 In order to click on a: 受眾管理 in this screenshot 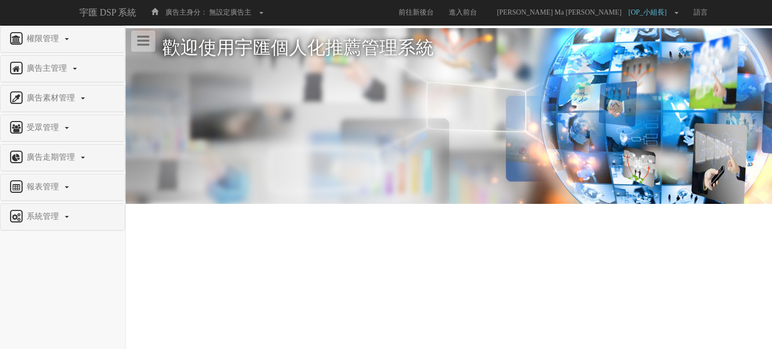, I will do `click(62, 128)`.